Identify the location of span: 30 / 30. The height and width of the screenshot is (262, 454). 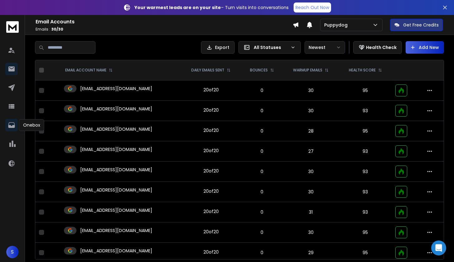
(57, 29).